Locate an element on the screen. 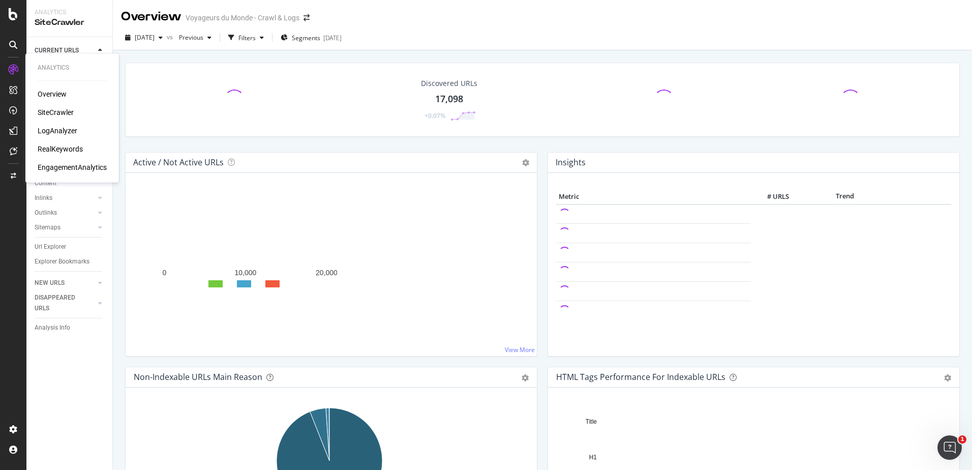 This screenshot has height=470, width=972. a: Url Explorer is located at coordinates (70, 247).